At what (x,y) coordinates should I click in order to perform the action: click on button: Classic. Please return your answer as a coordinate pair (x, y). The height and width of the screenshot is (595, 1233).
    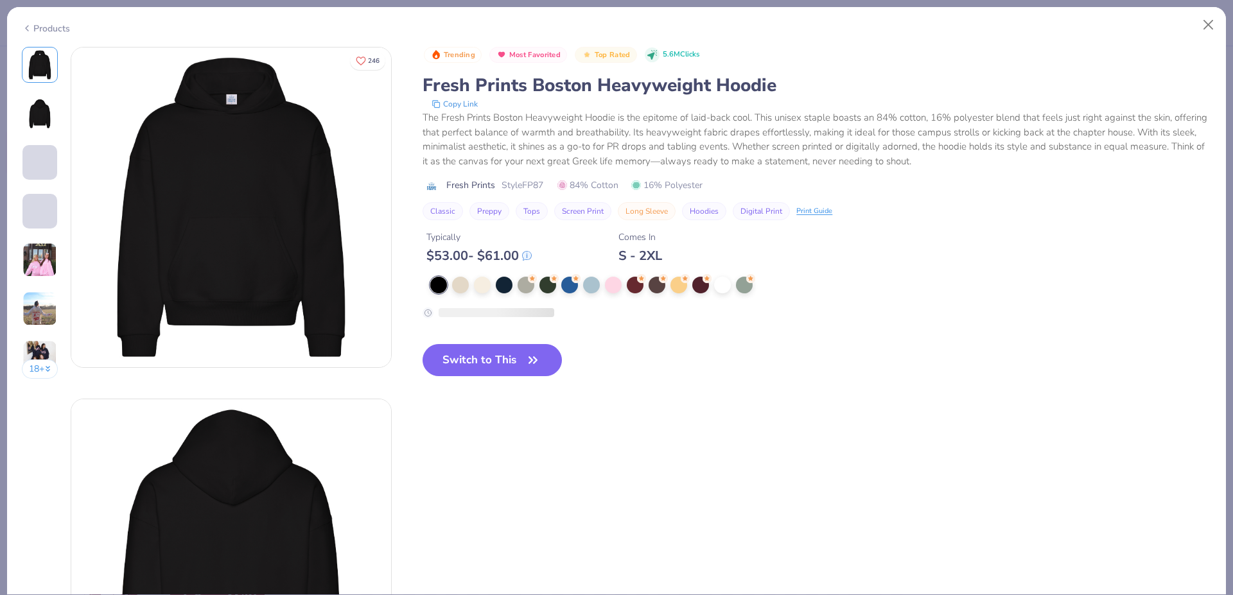
    Looking at the image, I should click on (442, 211).